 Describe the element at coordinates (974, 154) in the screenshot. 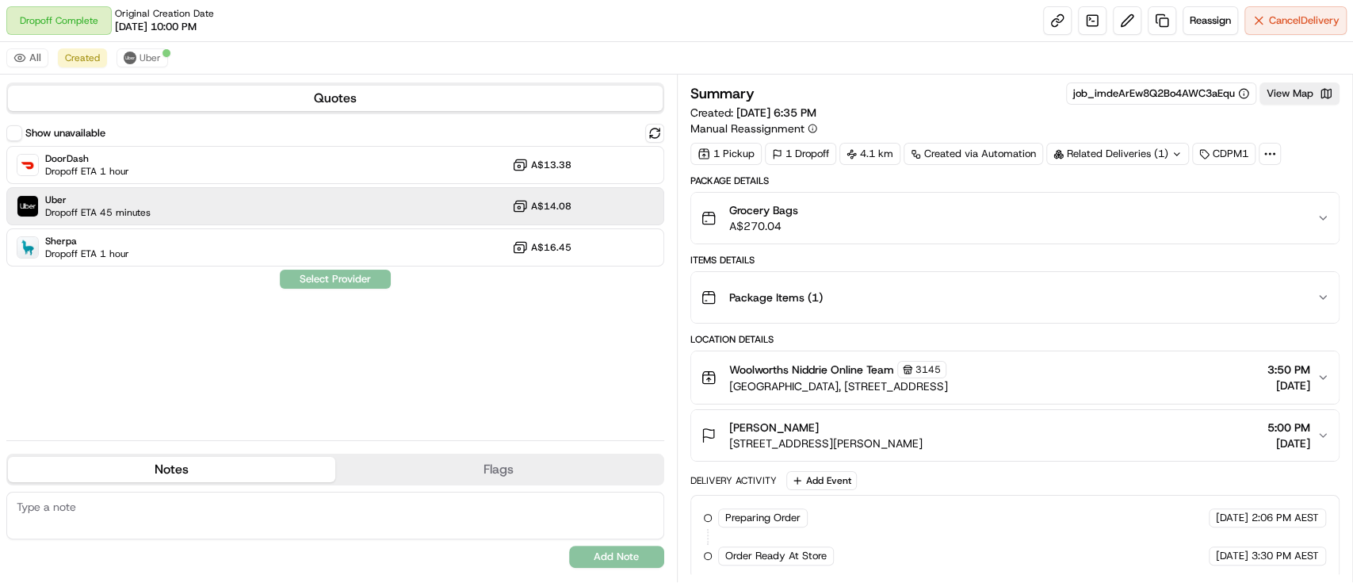

I see `a: Created via Automation` at that location.